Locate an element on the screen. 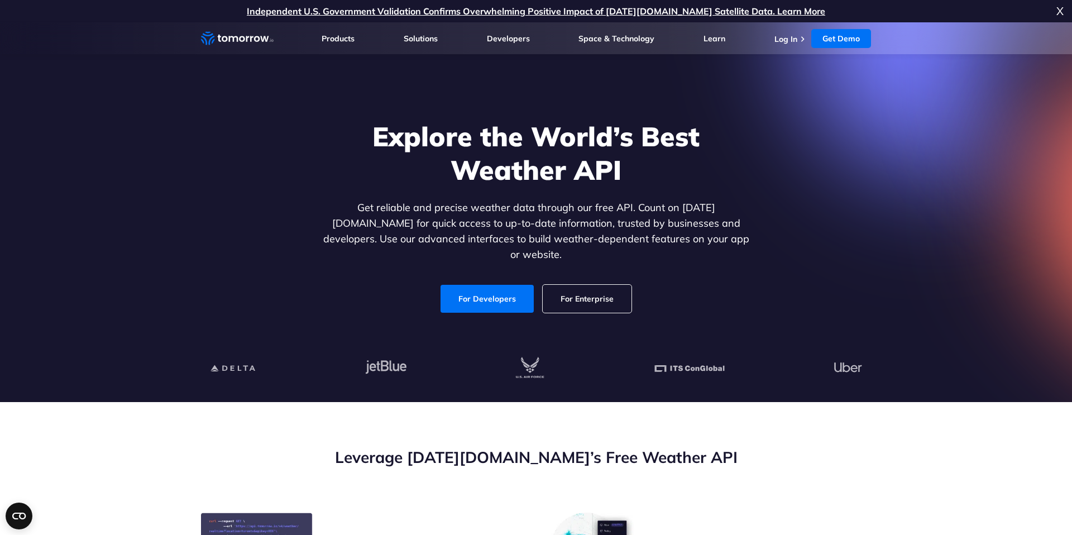 Image resolution: width=1072 pixels, height=535 pixels. a: Learn is located at coordinates (714, 39).